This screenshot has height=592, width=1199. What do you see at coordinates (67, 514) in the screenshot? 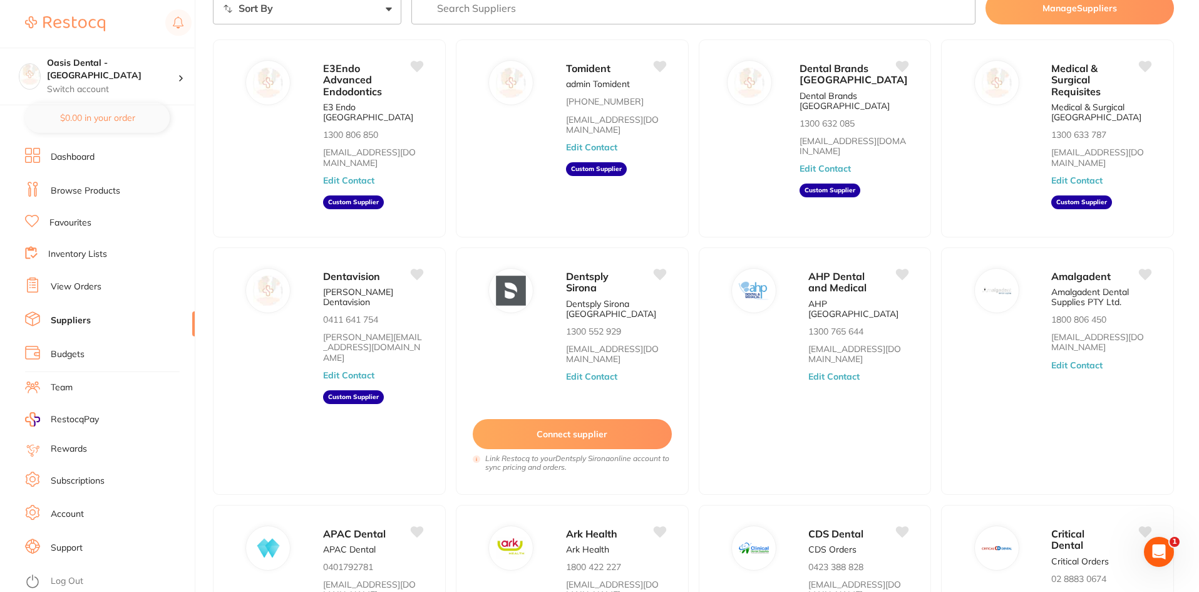
I see `a: Account` at bounding box center [67, 514].